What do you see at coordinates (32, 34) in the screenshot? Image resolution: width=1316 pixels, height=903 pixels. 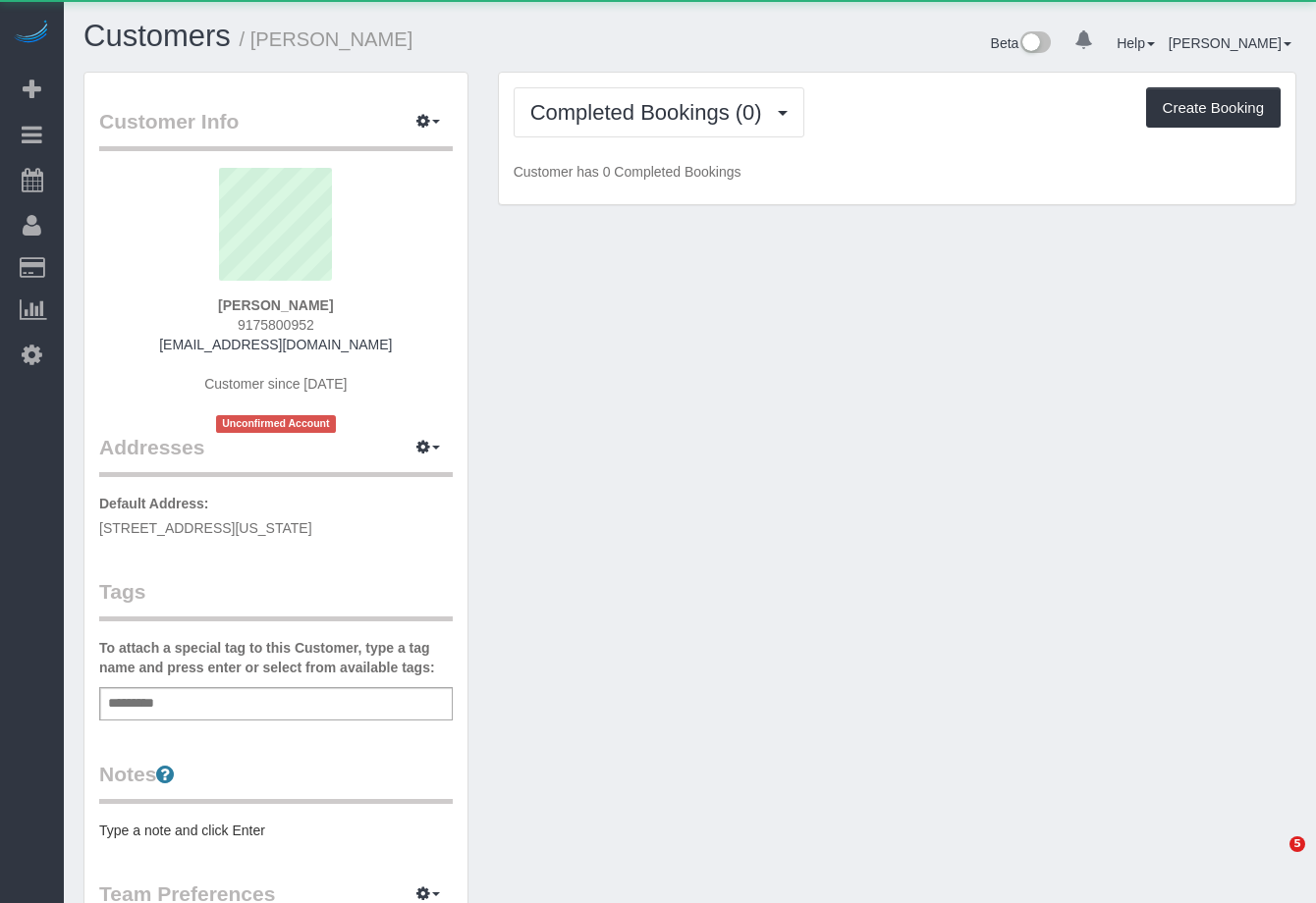 I see `a: Automaid Logo` at bounding box center [32, 34].